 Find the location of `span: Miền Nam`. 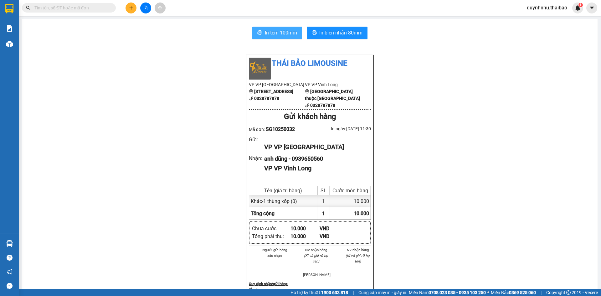

span: Miền Nam is located at coordinates (448, 293).